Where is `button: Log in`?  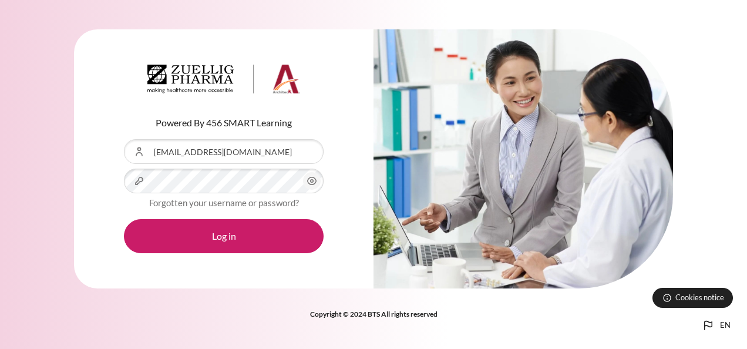 button: Log in is located at coordinates (224, 236).